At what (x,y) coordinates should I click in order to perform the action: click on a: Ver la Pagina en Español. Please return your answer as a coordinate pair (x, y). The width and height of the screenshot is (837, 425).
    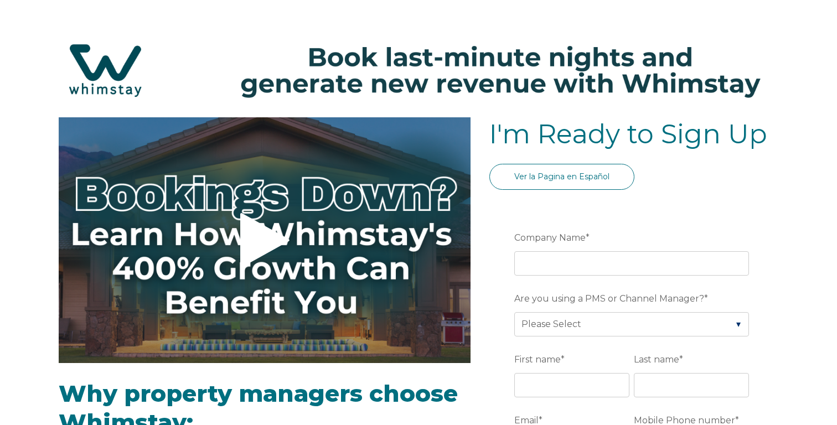
    Looking at the image, I should click on (562, 177).